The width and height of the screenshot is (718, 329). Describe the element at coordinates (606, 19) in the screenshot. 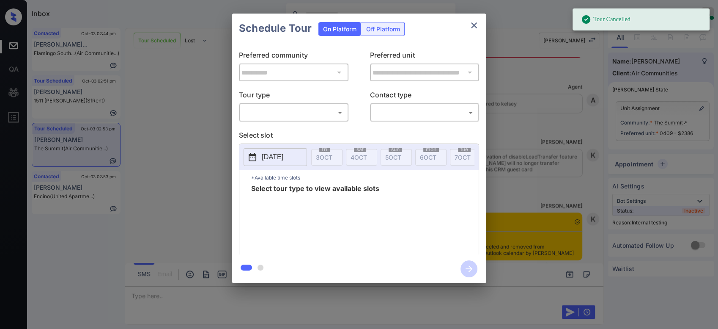

I see `div: Tour Cancelled` at that location.